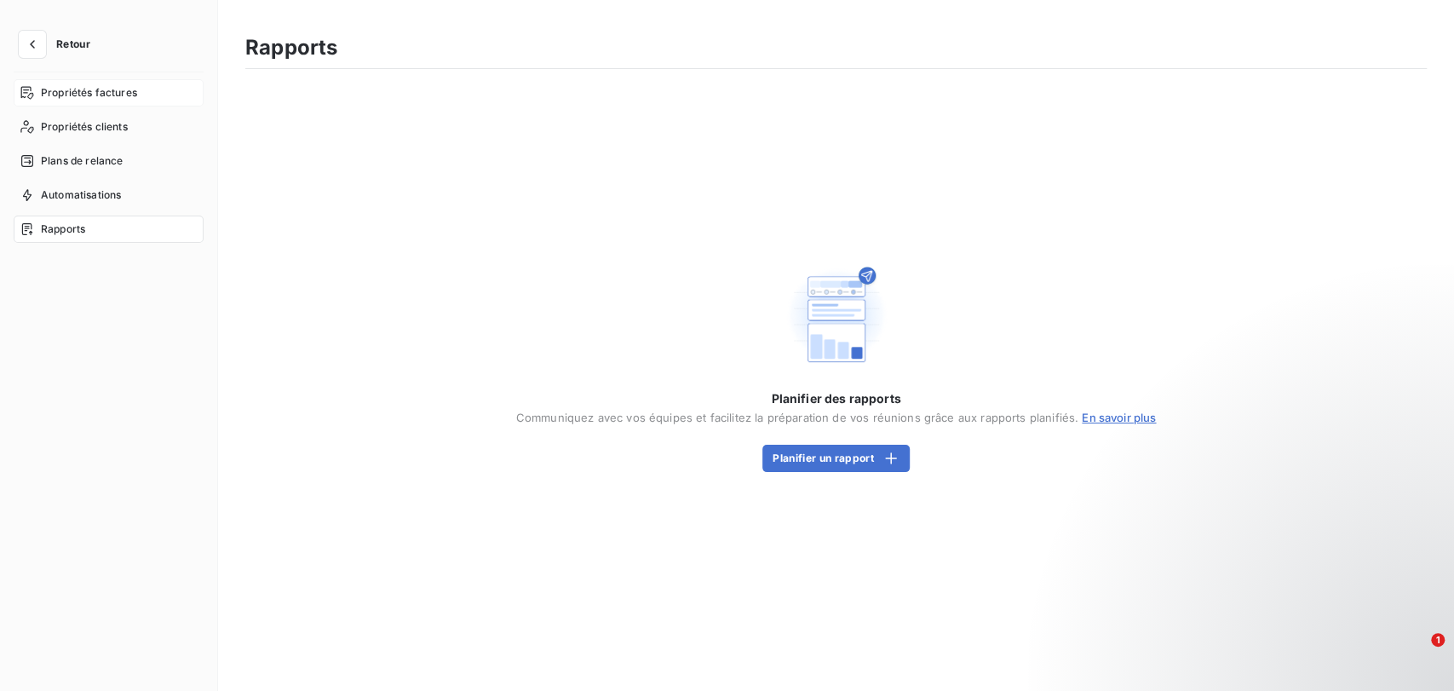 Image resolution: width=1454 pixels, height=691 pixels. I want to click on span: Plans de relance, so click(82, 161).